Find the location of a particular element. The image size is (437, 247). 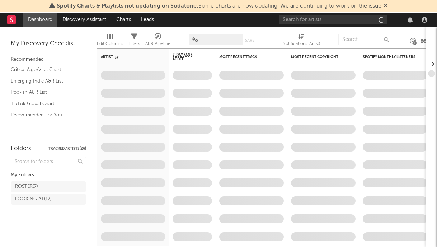

div: Folders is located at coordinates (21, 149).